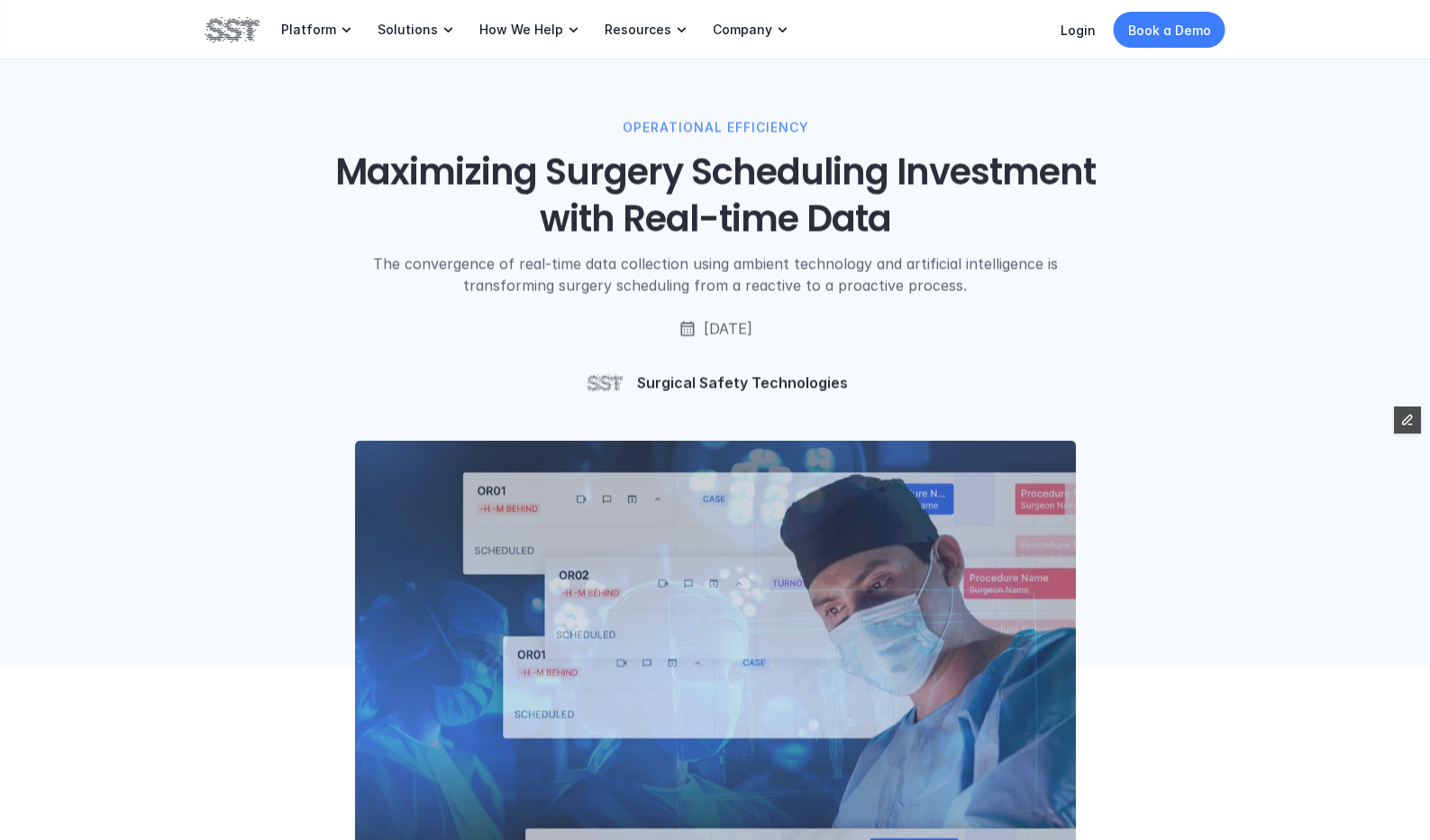  Describe the element at coordinates (232, 29) in the screenshot. I see `img: SST logo` at that location.